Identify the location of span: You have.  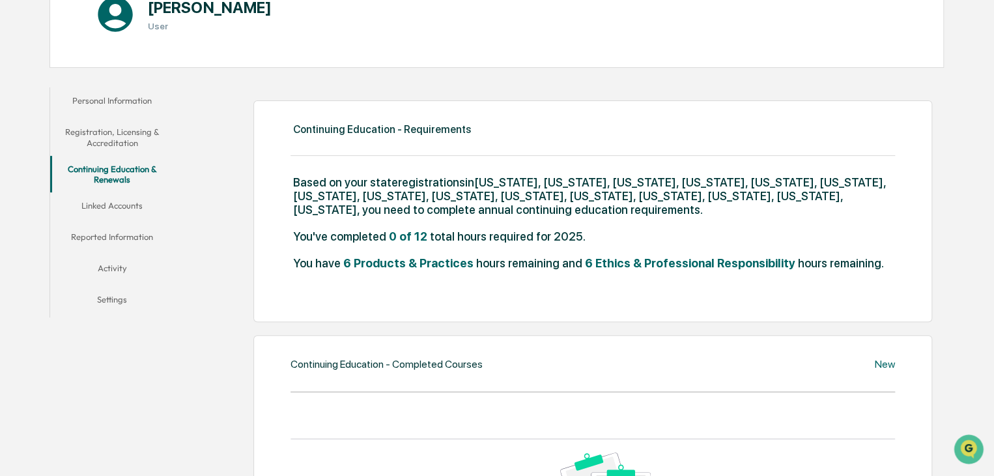
(317, 263).